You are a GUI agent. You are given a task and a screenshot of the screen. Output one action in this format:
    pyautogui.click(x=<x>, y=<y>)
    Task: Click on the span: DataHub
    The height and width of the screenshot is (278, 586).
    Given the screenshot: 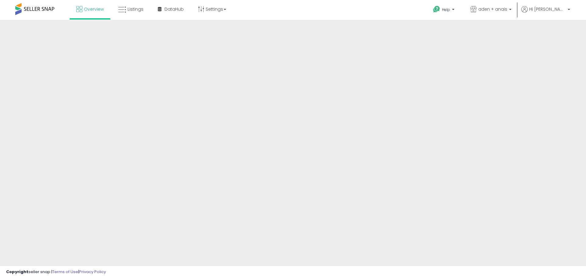 What is the action you would take?
    pyautogui.click(x=174, y=9)
    